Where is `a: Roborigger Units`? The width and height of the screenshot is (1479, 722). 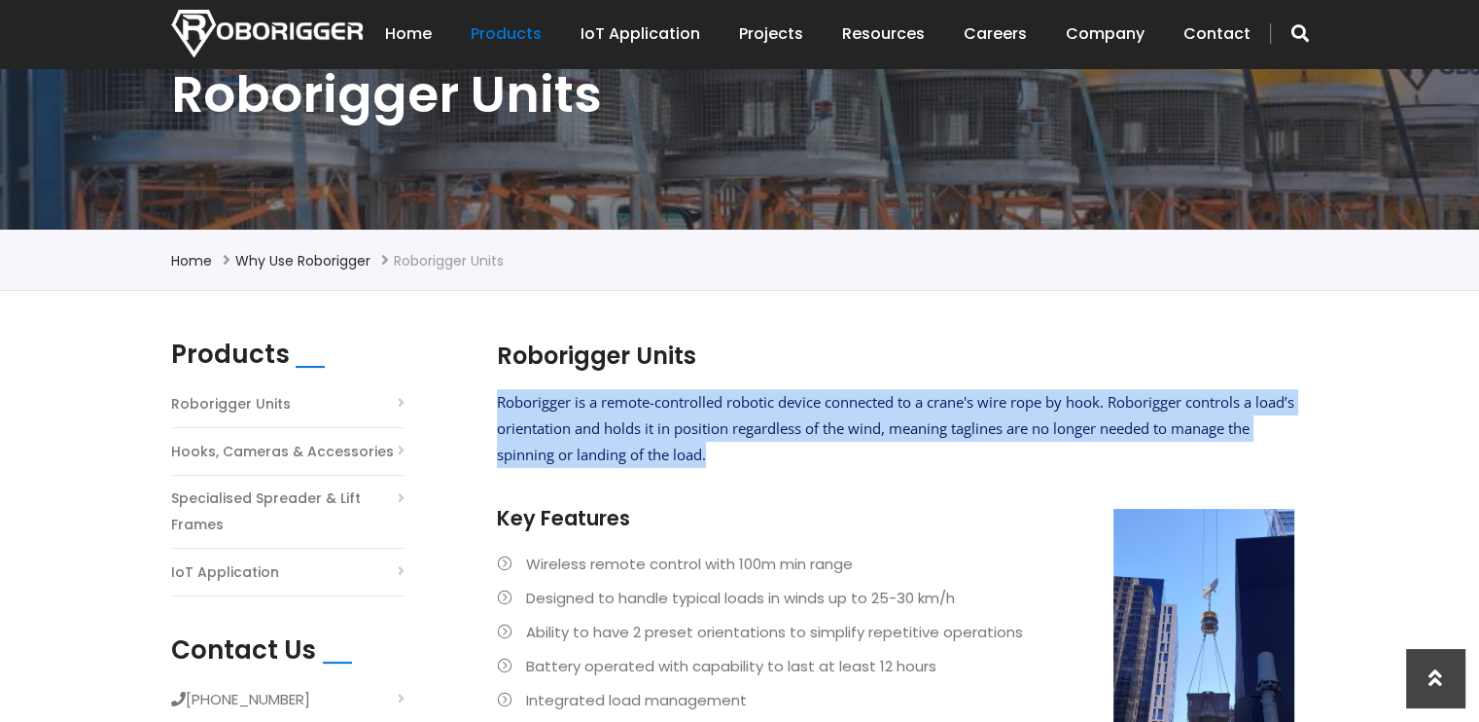
a: Roborigger Units is located at coordinates (231, 404).